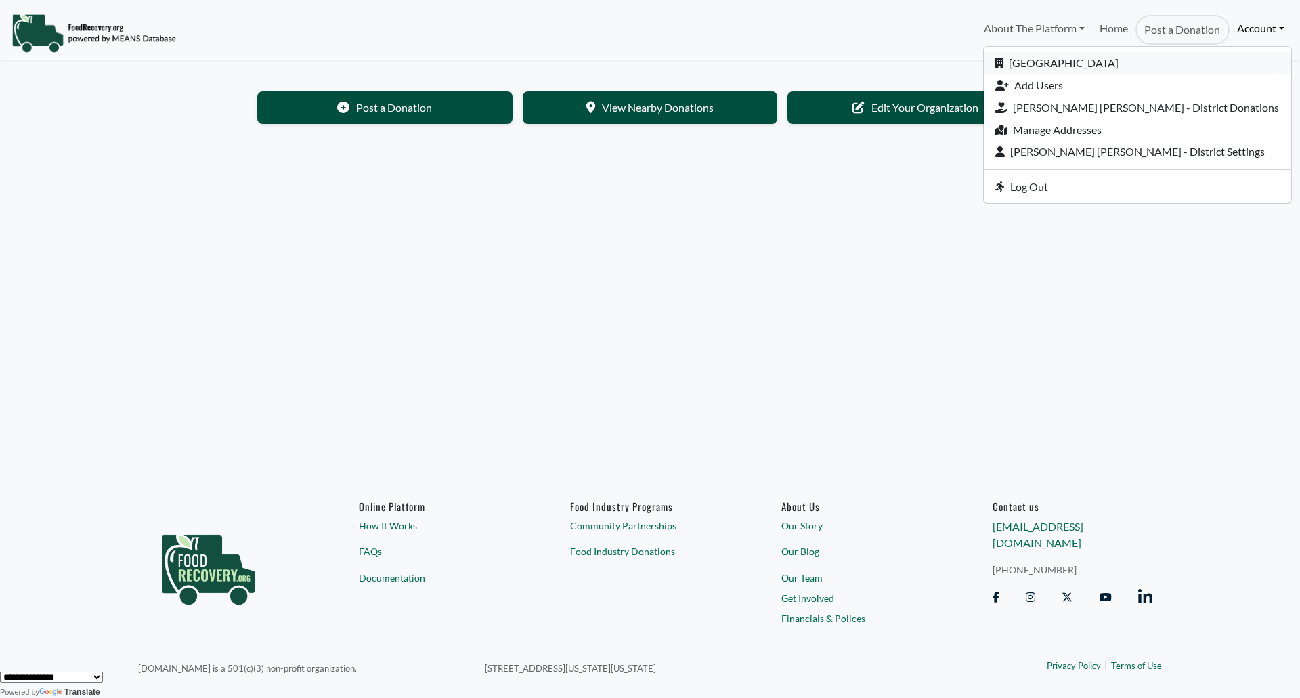 The image size is (1300, 698). I want to click on a: Financials & Polices, so click(861, 617).